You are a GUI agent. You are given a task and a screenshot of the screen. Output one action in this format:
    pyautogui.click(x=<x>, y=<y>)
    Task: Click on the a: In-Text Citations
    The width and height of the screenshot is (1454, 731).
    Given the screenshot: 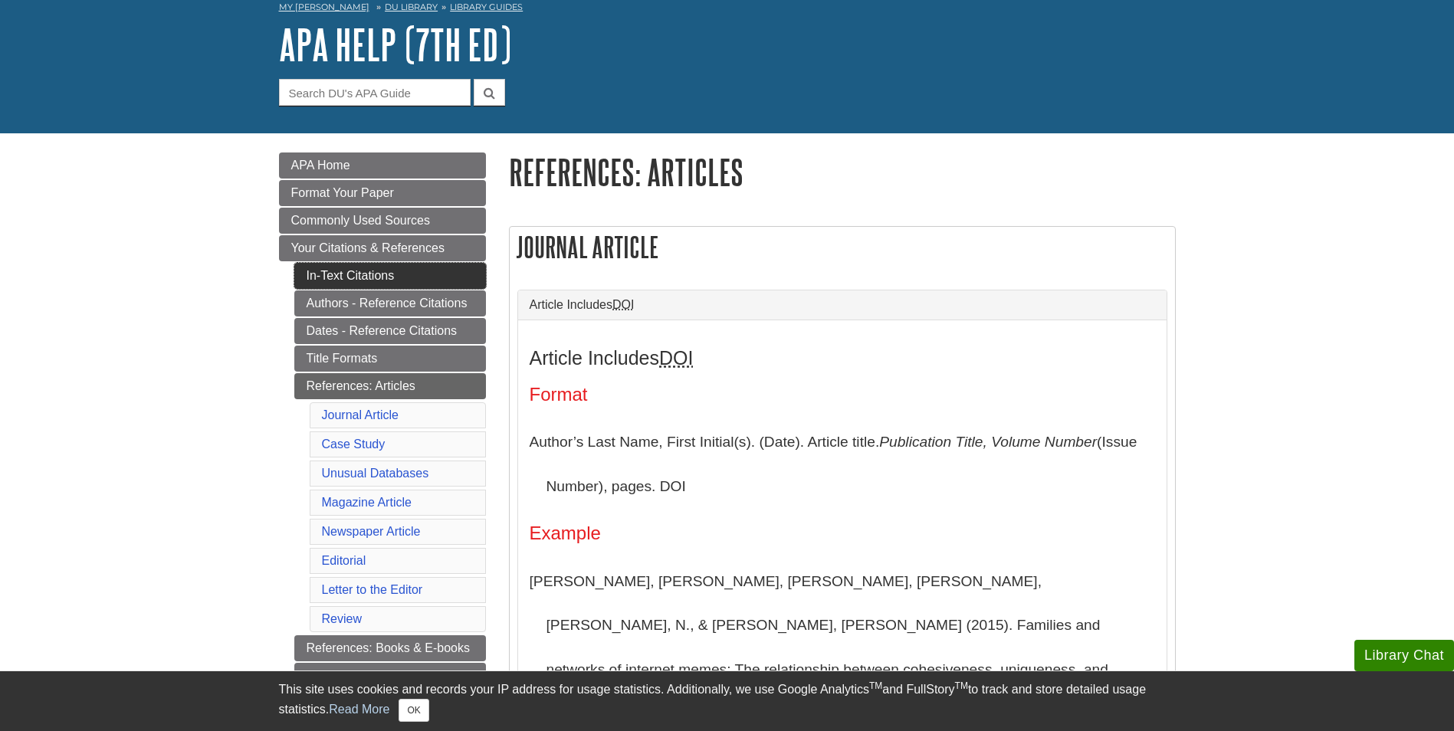 What is the action you would take?
    pyautogui.click(x=390, y=276)
    